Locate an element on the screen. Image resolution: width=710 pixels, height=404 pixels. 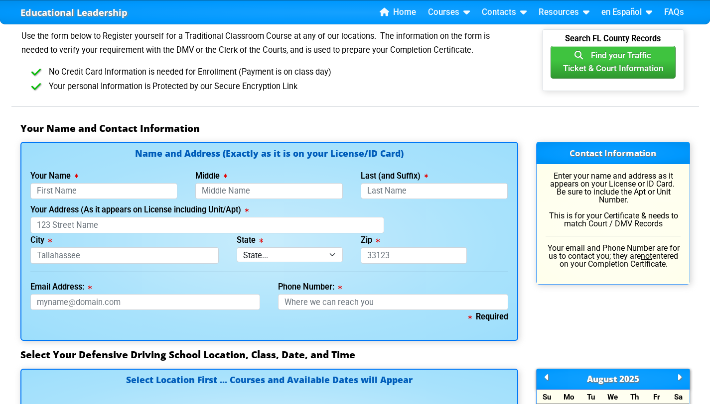
input: Tallahassee is located at coordinates (125, 255).